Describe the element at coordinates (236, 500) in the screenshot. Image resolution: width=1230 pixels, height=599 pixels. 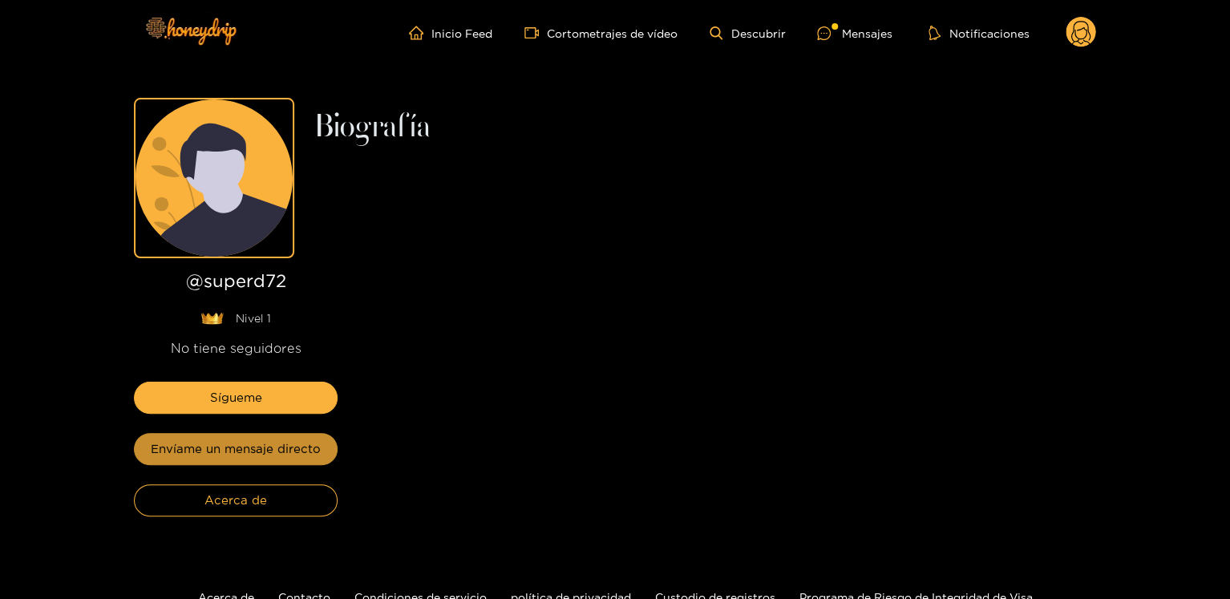
I see `font: Acerca de` at that location.